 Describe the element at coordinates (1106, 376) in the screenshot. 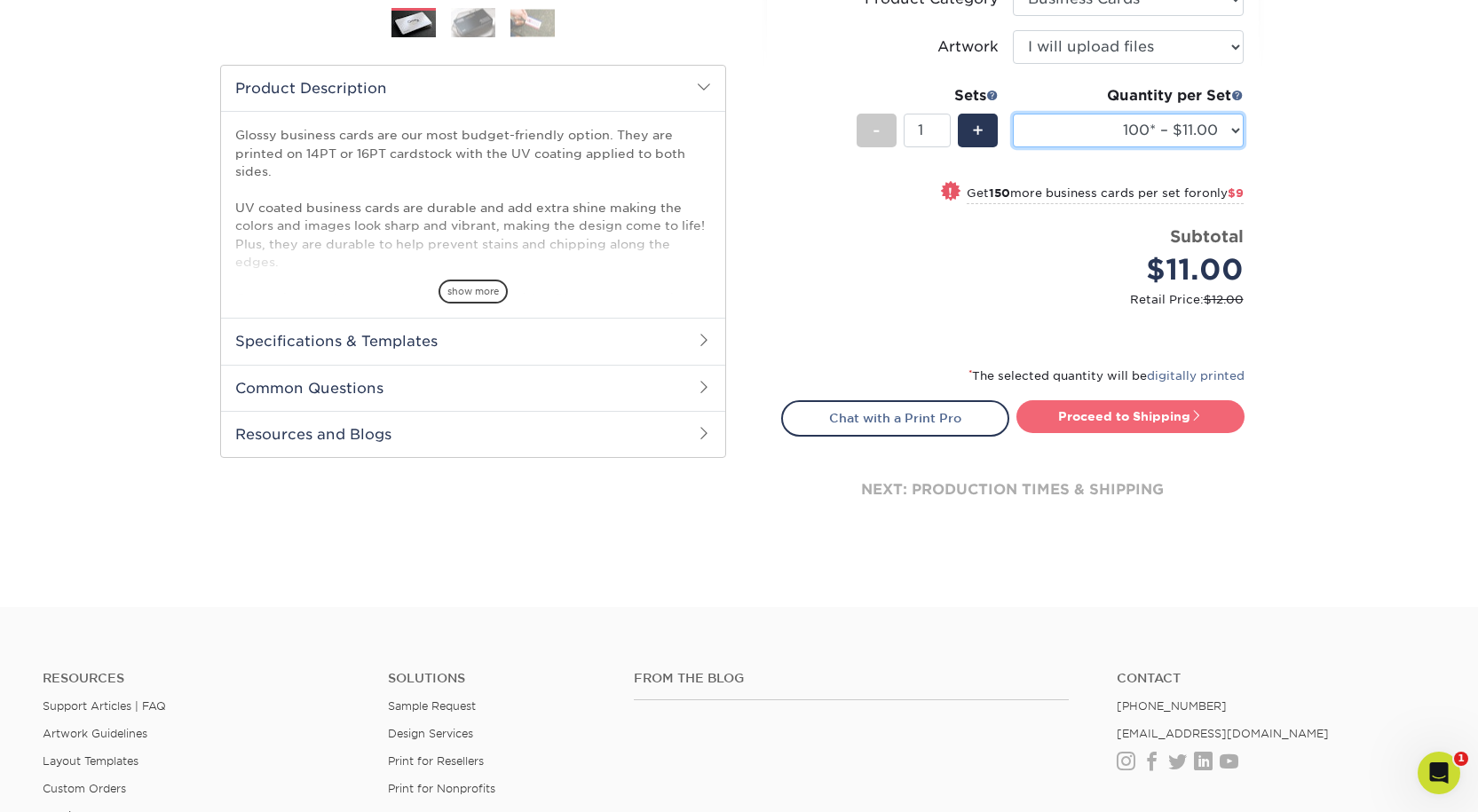

I see `small: The selected quantity will be` at that location.